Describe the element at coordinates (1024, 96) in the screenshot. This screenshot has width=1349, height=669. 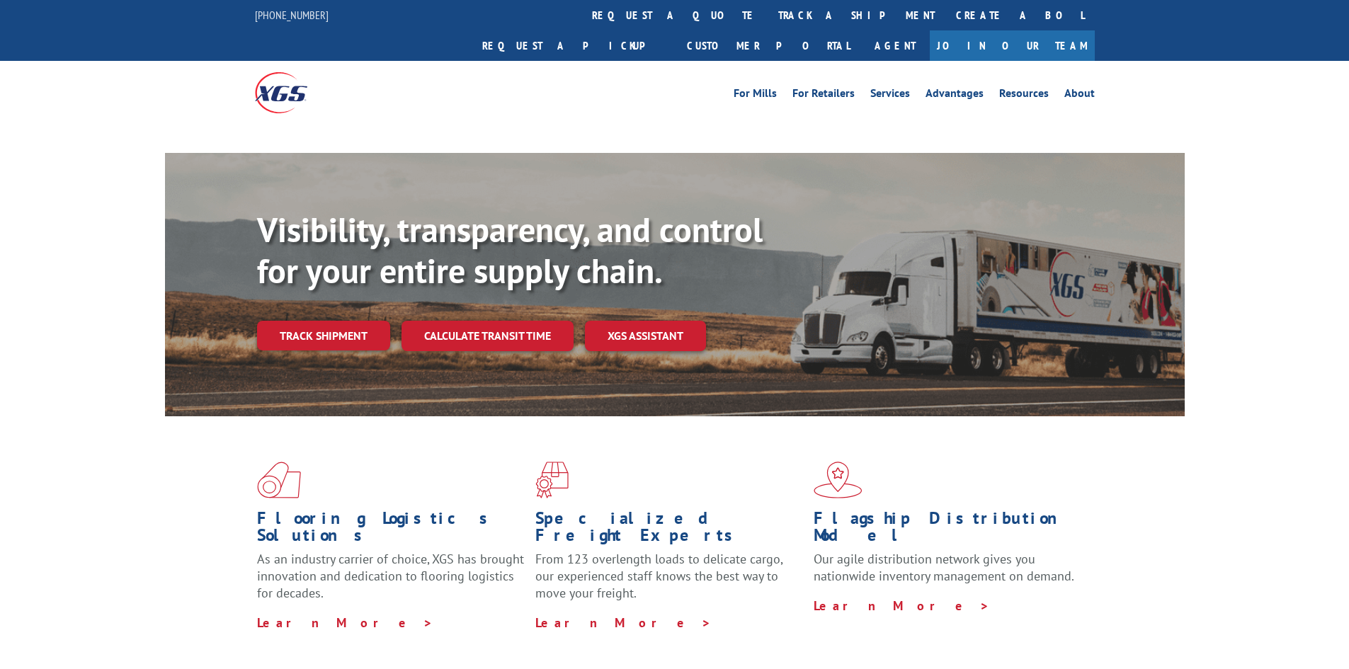
I see `a: Resources` at that location.